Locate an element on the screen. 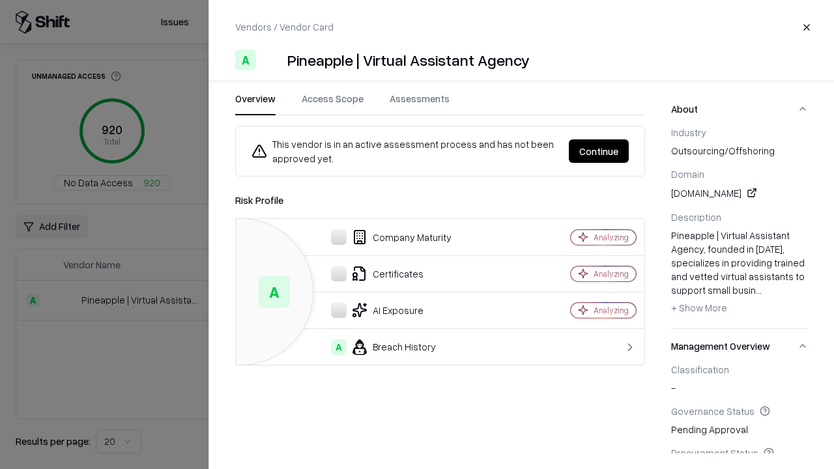 The image size is (834, 469). button: + Show More is located at coordinates (699, 308).